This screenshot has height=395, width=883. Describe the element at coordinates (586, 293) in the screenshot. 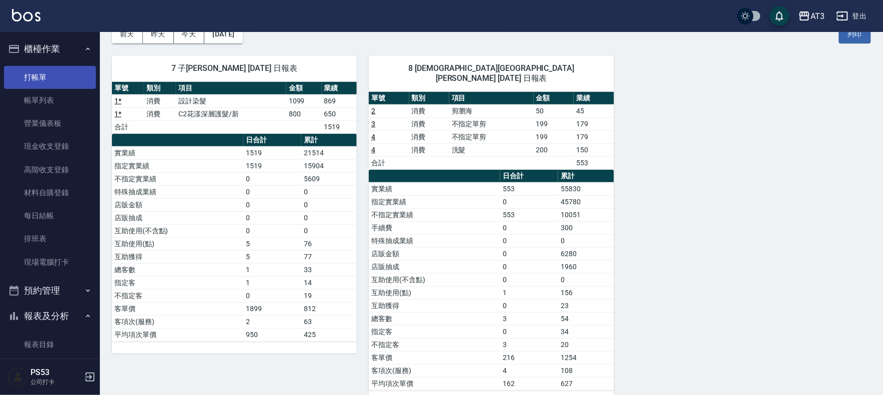

I see `td: 156` at that location.